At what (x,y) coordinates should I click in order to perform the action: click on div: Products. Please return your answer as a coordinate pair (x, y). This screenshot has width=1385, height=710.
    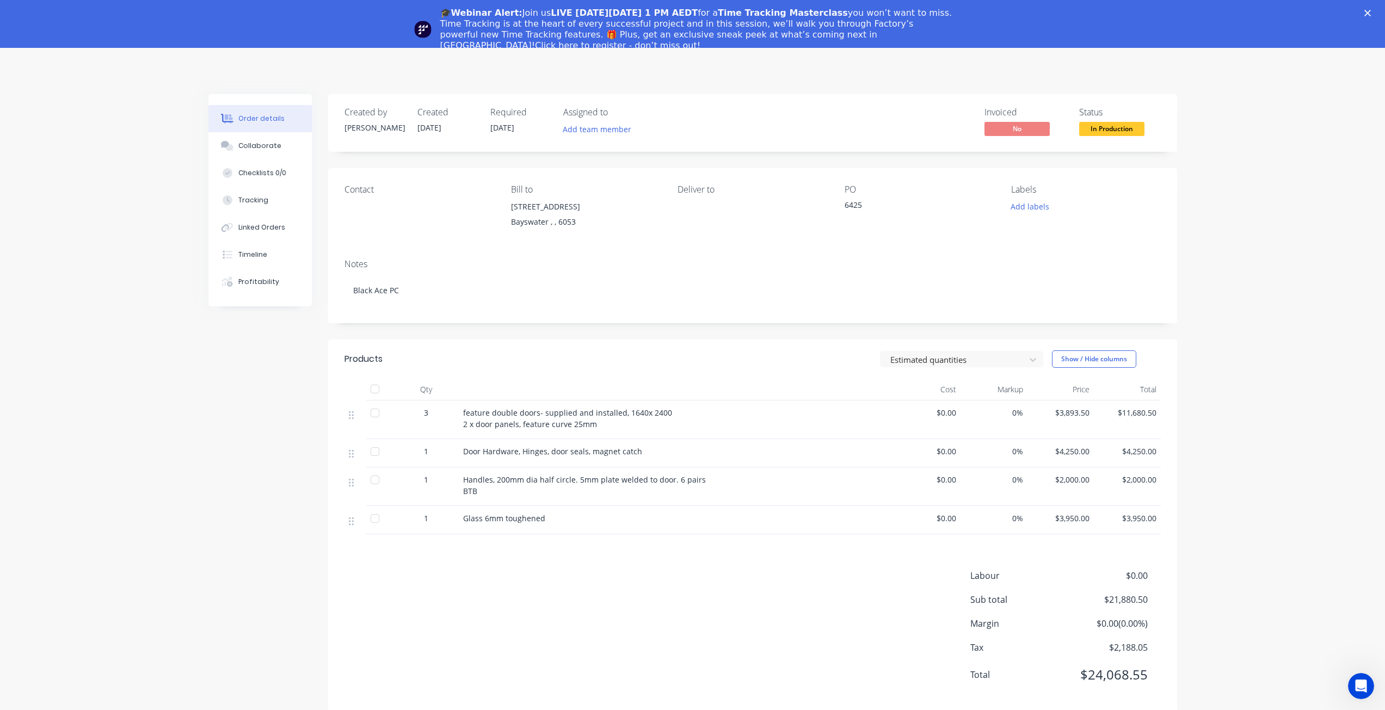
    Looking at the image, I should click on (364, 359).